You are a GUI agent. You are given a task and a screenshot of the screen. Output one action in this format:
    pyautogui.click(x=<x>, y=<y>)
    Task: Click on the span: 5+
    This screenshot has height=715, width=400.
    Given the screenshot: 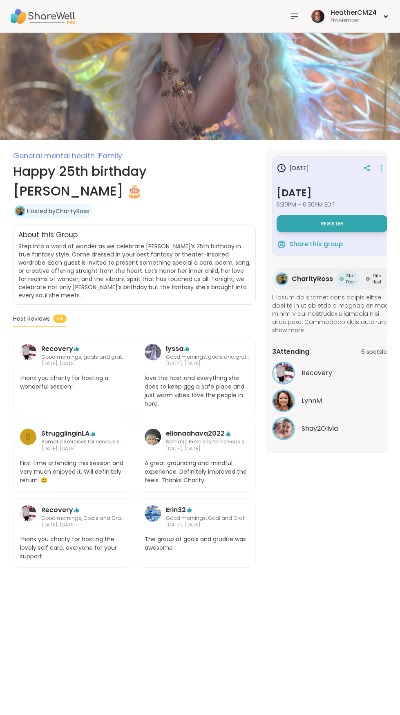 What is the action you would take?
    pyautogui.click(x=60, y=318)
    